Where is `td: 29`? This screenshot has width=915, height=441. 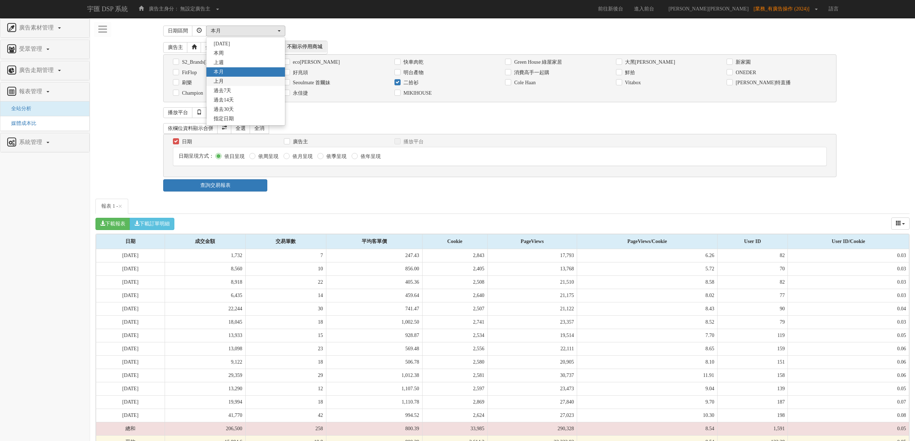
td: 29 is located at coordinates (286, 375).